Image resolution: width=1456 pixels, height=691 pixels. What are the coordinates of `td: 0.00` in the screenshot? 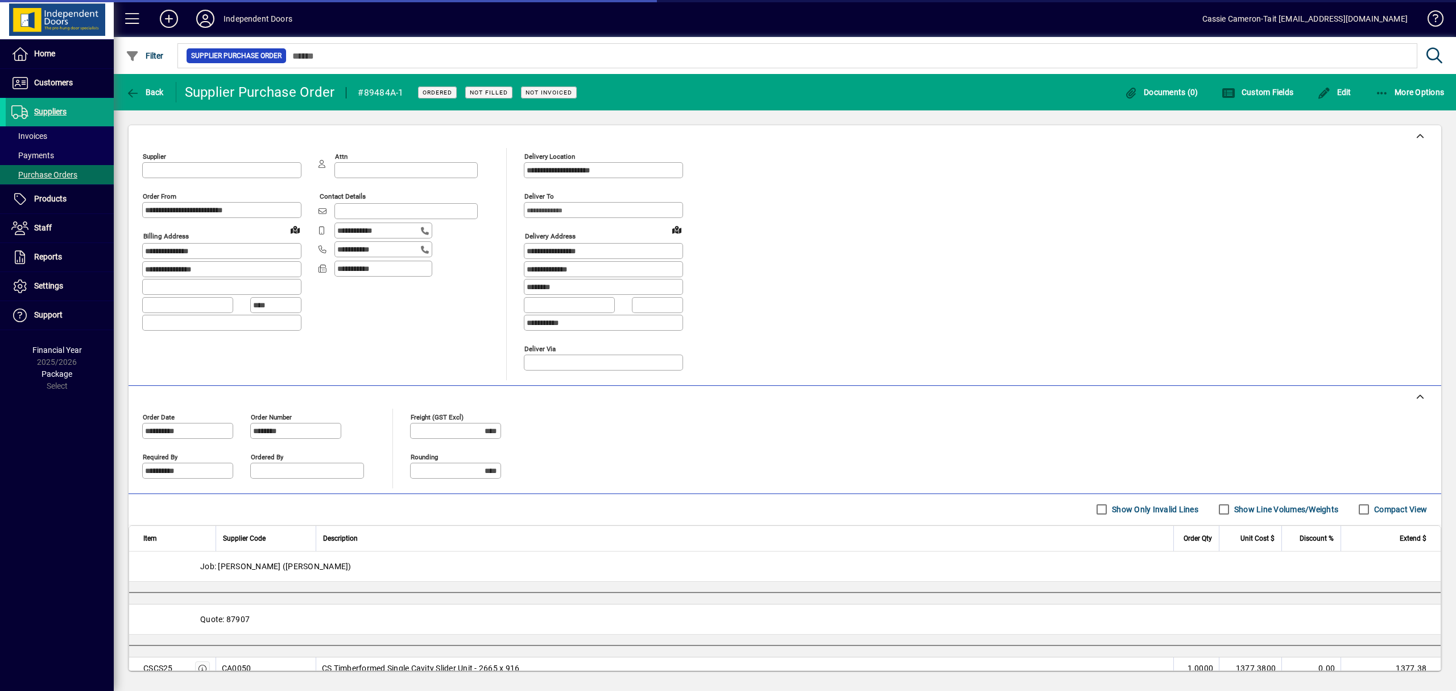 It's located at (1311, 668).